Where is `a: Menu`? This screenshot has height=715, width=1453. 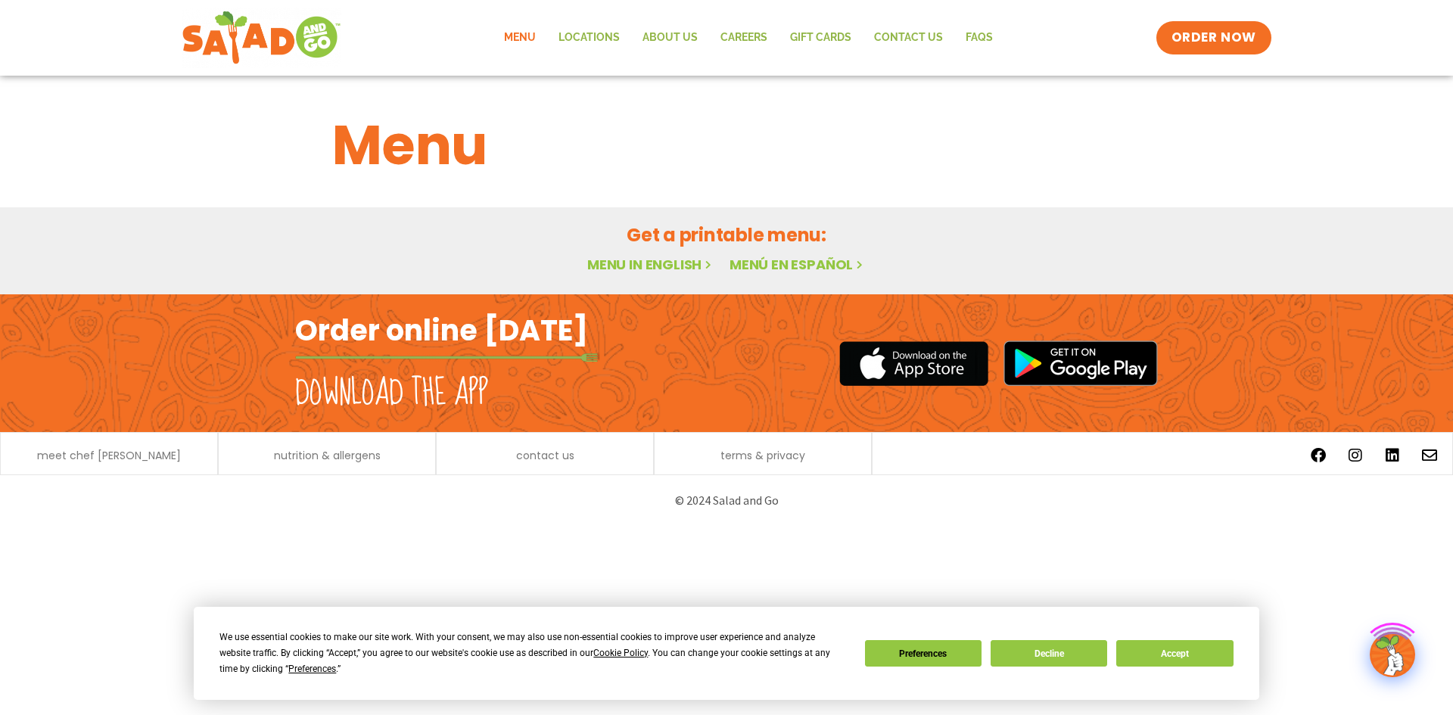 a: Menu is located at coordinates (520, 38).